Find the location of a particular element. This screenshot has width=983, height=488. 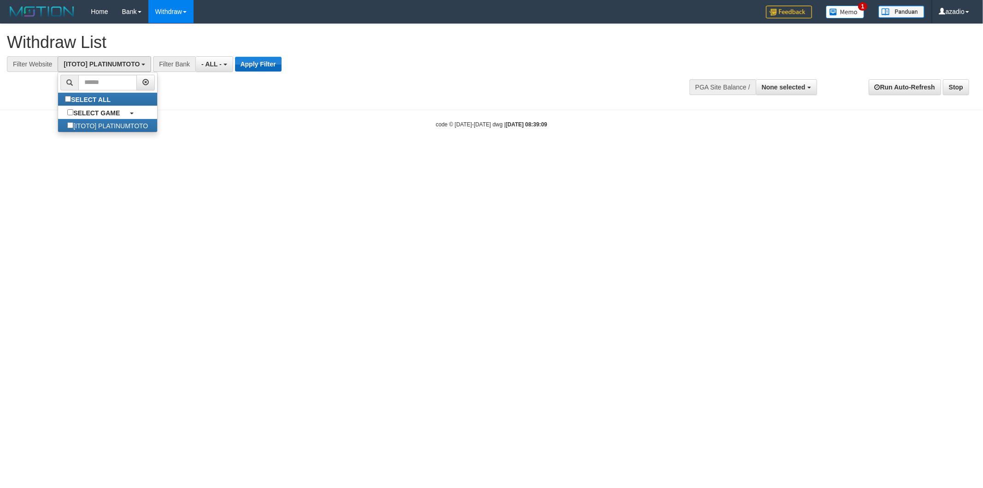

button: None selected is located at coordinates (786, 87).